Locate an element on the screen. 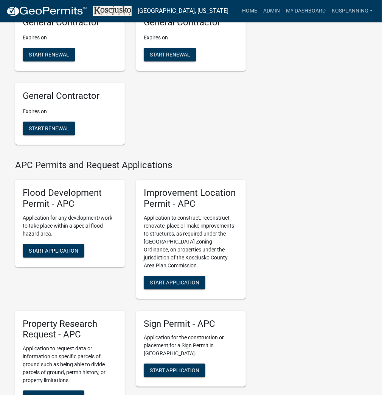 Image resolution: width=382 pixels, height=395 pixels. h4: APC Permits and Request Applications is located at coordinates (131, 165).